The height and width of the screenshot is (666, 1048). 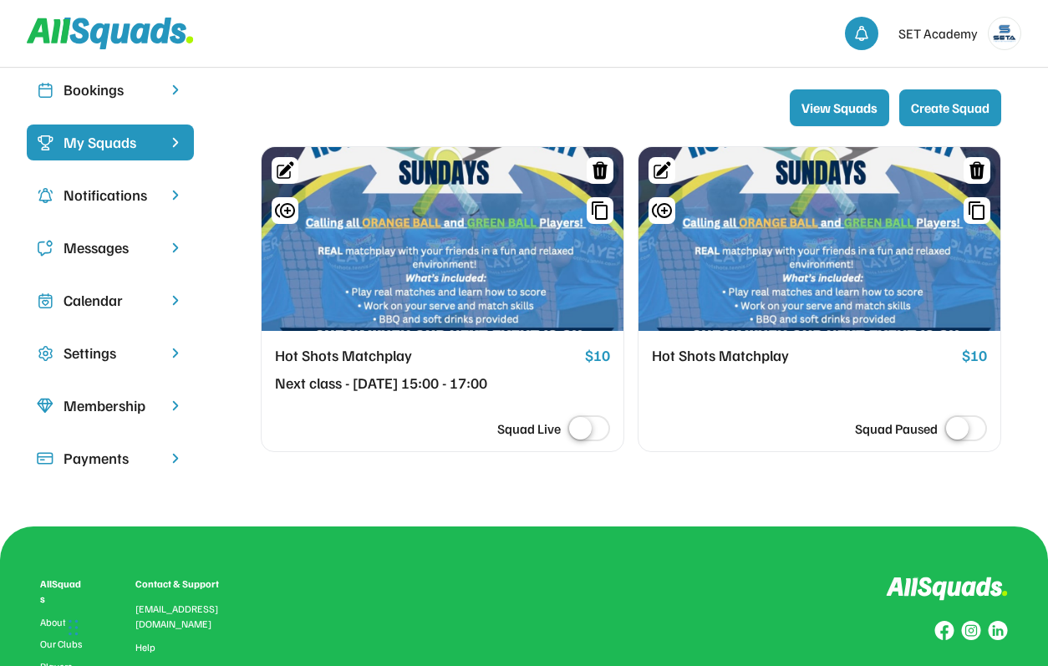 What do you see at coordinates (110, 247) in the screenshot?
I see `div: Messages` at bounding box center [110, 247].